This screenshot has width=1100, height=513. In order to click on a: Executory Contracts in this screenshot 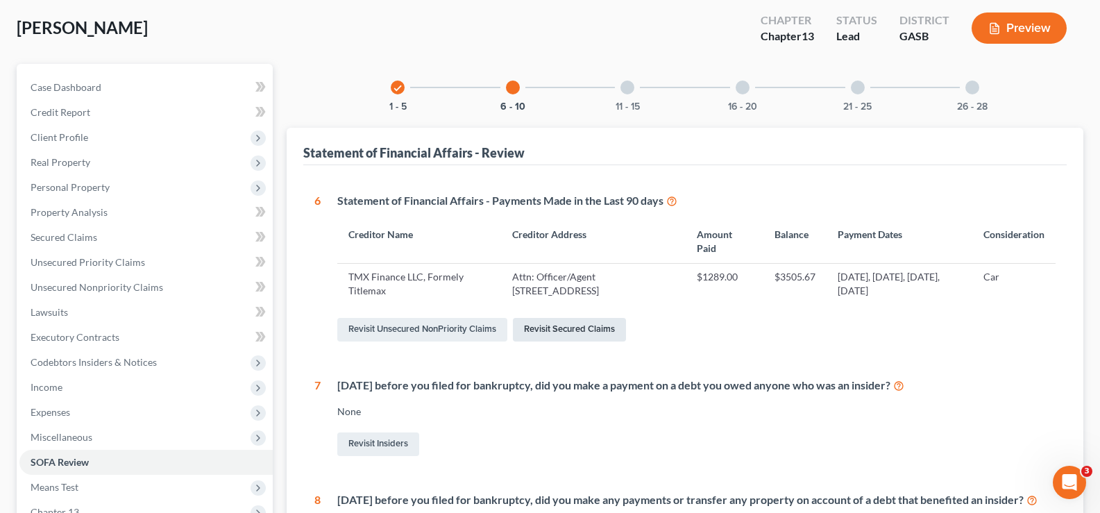, I will do `click(146, 337)`.